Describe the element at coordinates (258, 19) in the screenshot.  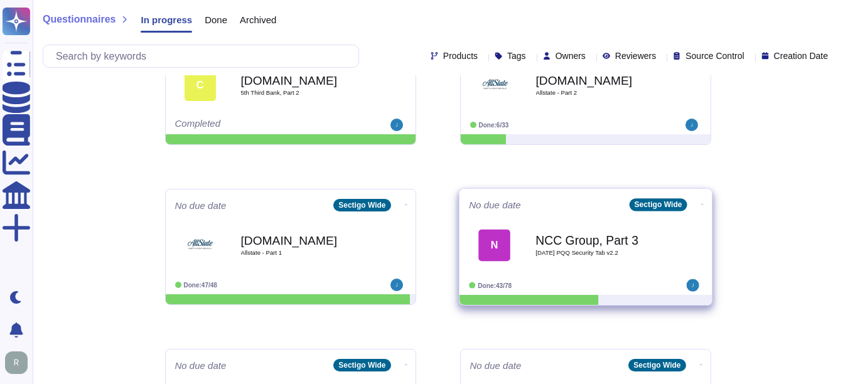
I see `span: Archived` at that location.